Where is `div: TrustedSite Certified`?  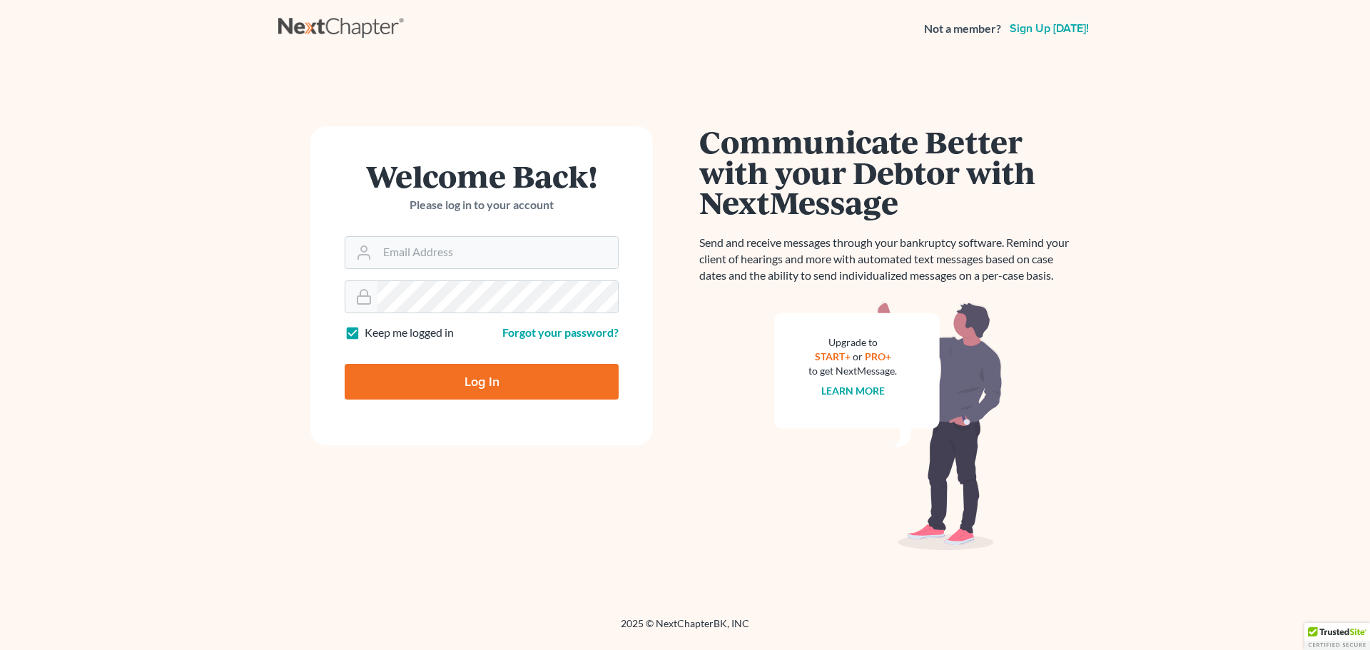
div: TrustedSite Certified is located at coordinates (1338, 637).